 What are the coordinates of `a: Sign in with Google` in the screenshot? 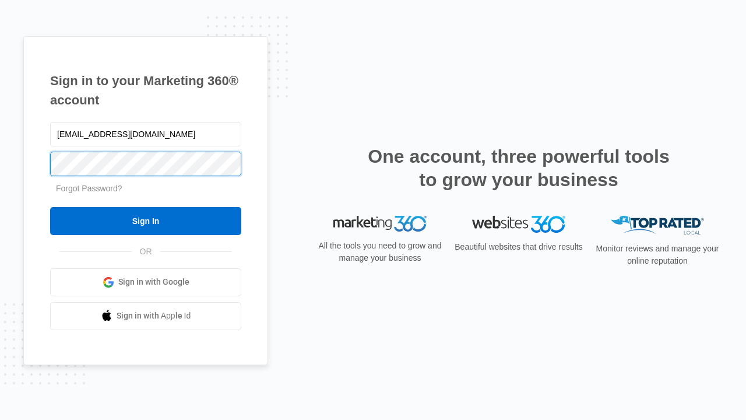 It's located at (146, 282).